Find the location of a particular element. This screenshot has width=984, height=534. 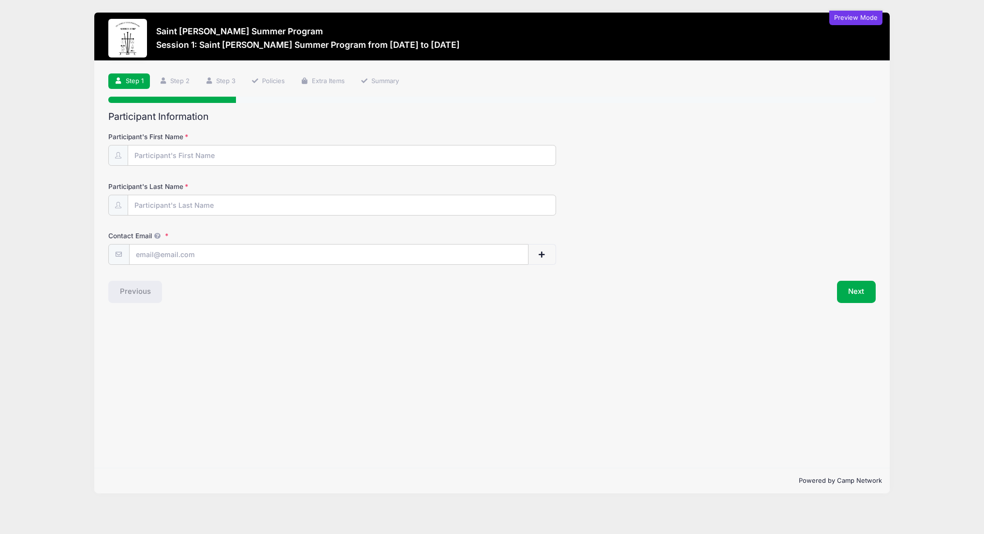

label: Participant's First Name is located at coordinates (236, 137).